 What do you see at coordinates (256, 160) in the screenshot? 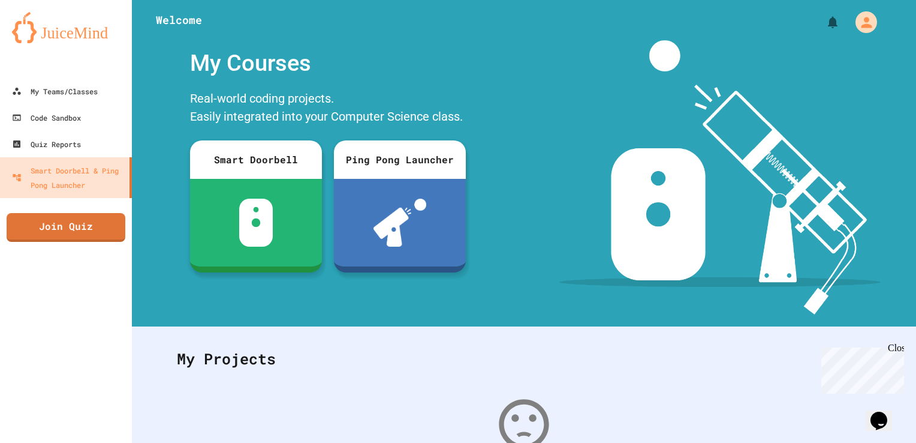
I see `div: Smart Doorbell` at bounding box center [256, 160].